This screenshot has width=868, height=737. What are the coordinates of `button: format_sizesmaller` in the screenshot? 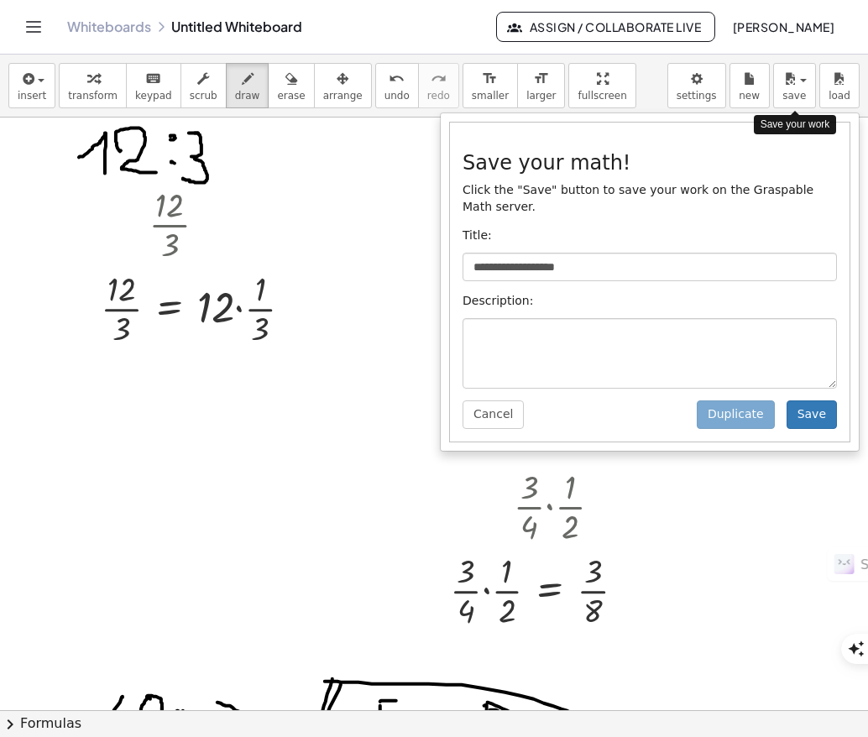 It's located at (490, 86).